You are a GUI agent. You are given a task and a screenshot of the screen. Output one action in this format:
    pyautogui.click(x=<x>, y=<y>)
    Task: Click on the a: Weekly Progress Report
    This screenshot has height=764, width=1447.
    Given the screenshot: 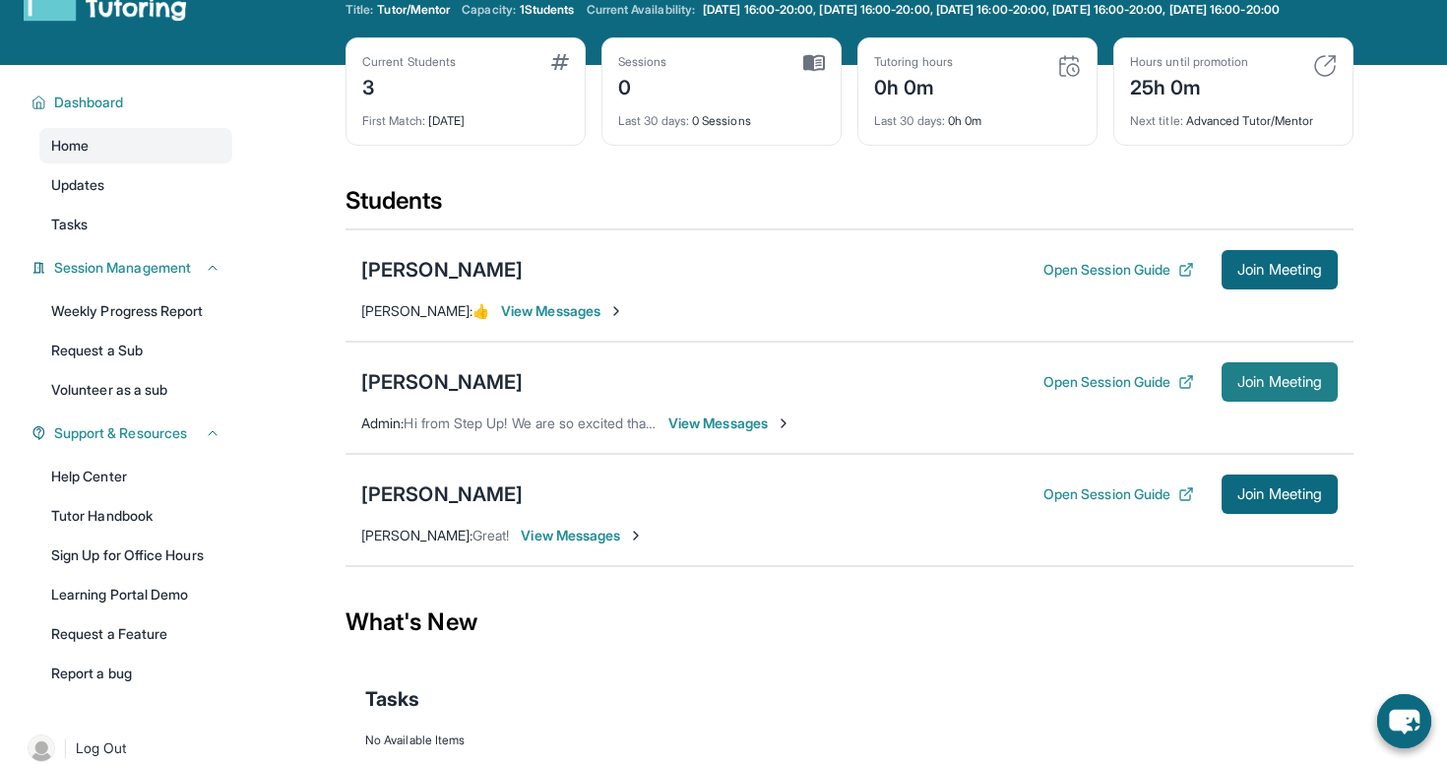 What is the action you would take?
    pyautogui.click(x=136, y=311)
    